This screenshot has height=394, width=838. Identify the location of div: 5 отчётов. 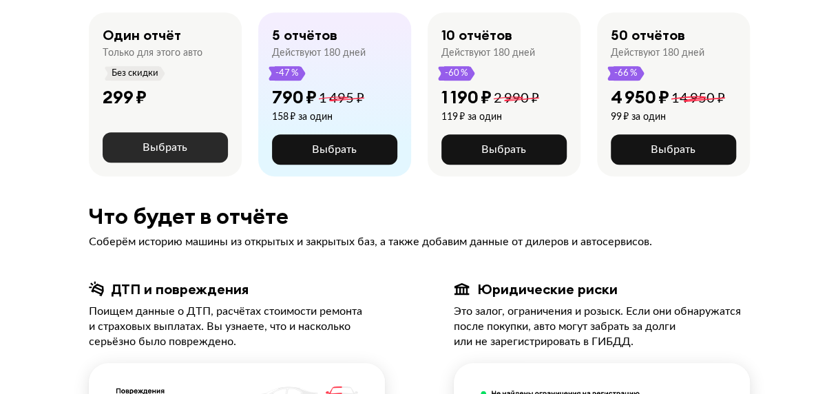
(304, 35).